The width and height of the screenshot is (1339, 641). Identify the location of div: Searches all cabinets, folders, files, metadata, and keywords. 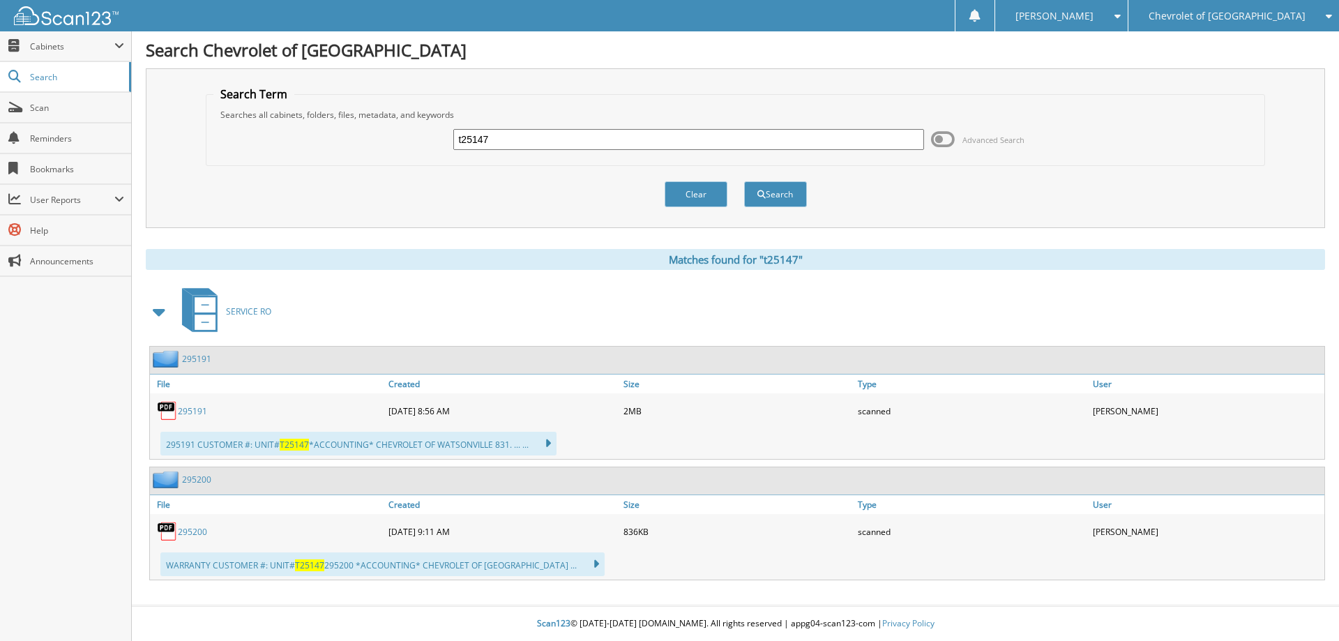
(736, 114).